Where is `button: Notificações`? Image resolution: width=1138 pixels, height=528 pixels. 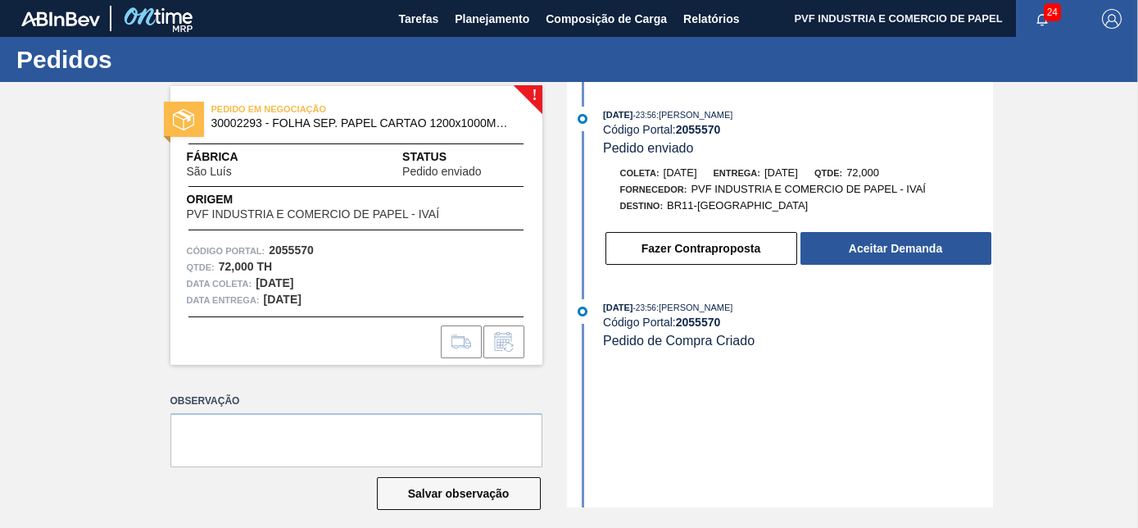
button: Notificações is located at coordinates (1042, 19).